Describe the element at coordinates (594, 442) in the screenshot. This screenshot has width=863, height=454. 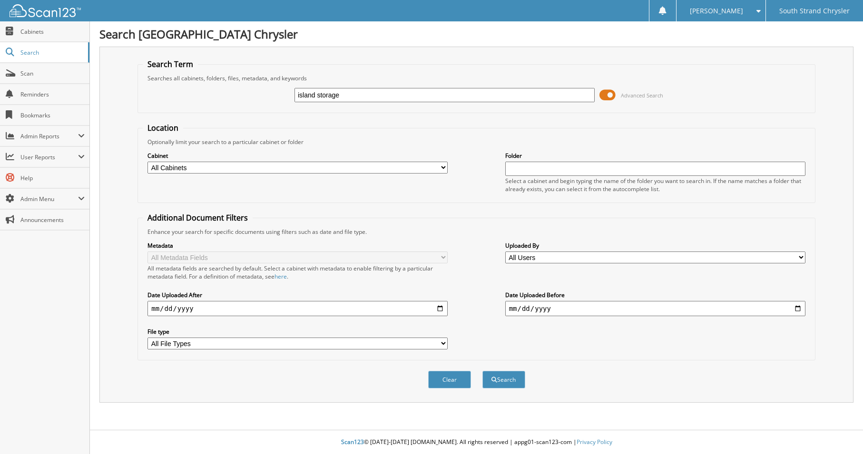
I see `a: Privacy Policy` at that location.